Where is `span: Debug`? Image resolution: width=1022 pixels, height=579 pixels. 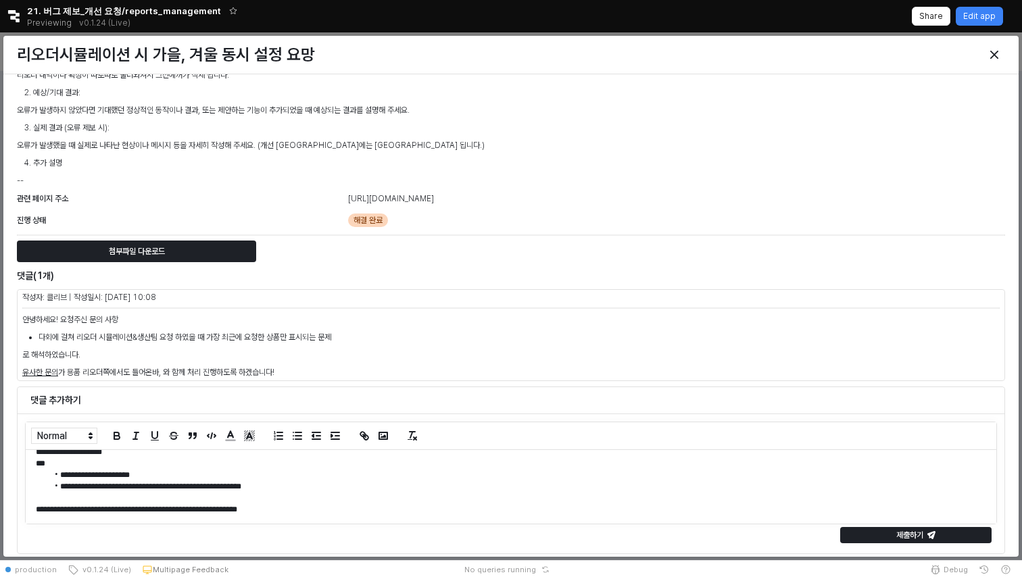 span: Debug is located at coordinates (956, 570).